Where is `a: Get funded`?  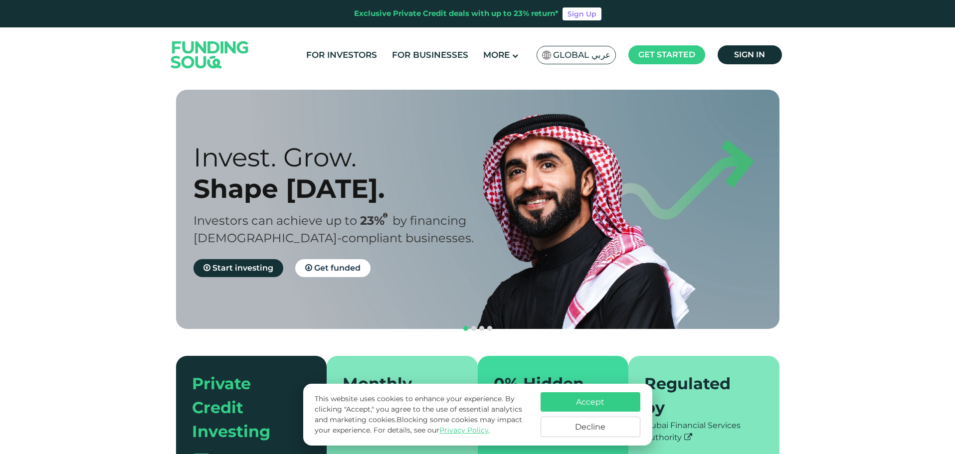
a: Get funded is located at coordinates (332, 268).